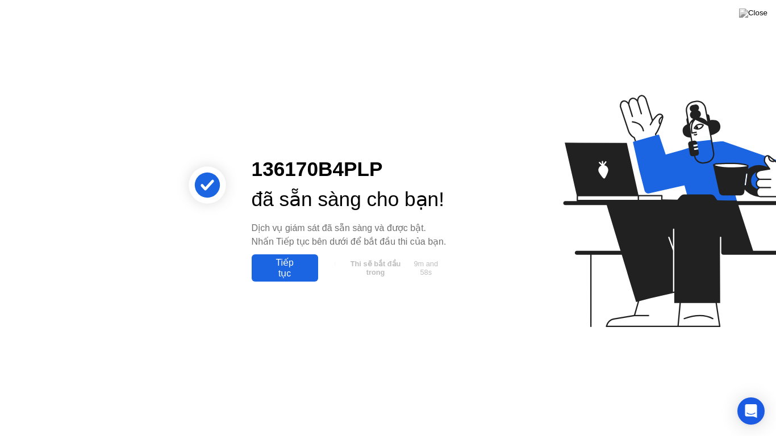 This screenshot has height=436, width=776. I want to click on div: Tiếp tục, so click(284, 268).